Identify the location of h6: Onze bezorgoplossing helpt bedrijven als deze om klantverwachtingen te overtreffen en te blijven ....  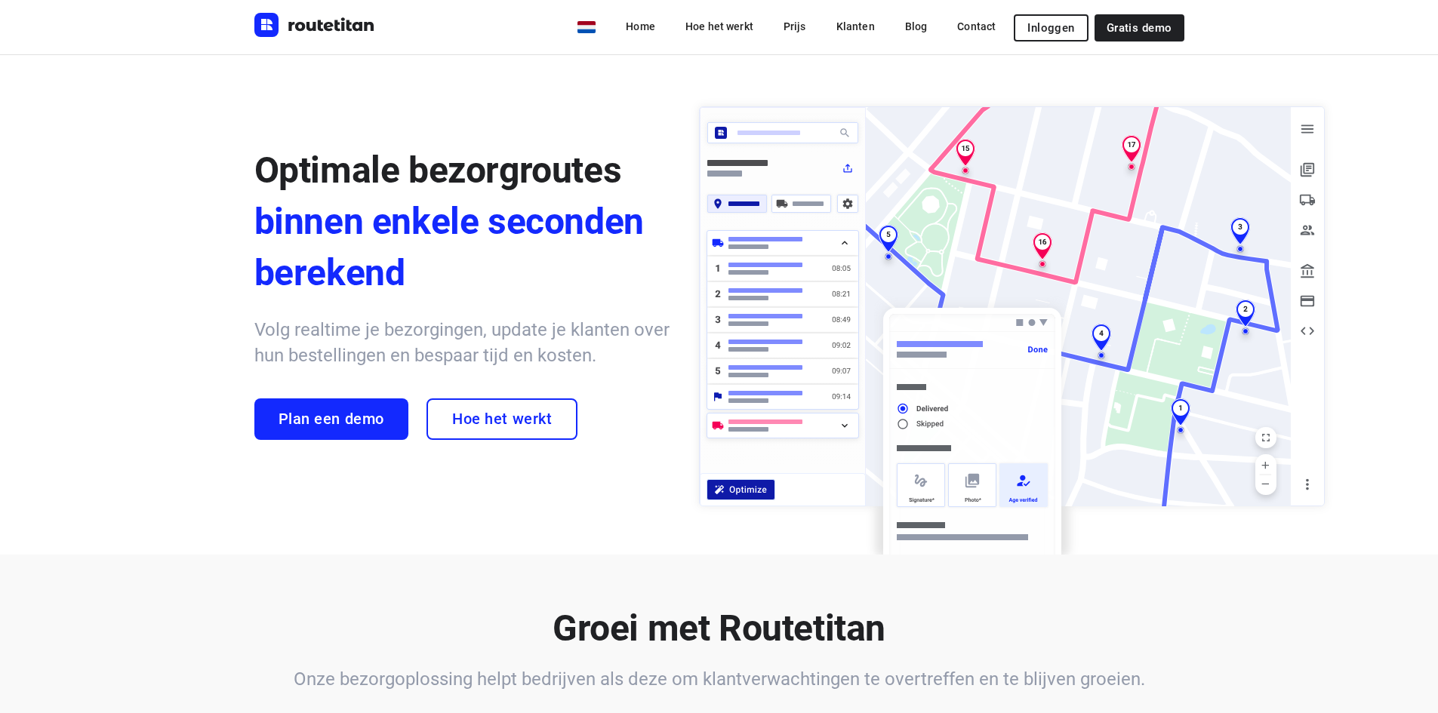
(719, 679).